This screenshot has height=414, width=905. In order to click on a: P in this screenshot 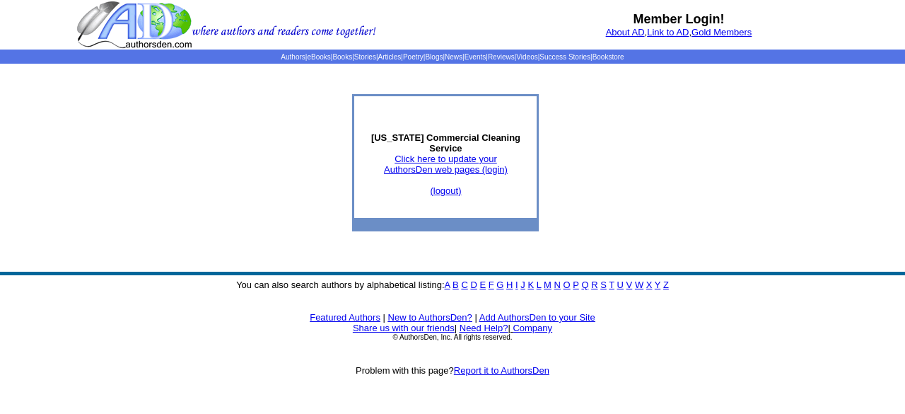, I will do `click(576, 284)`.